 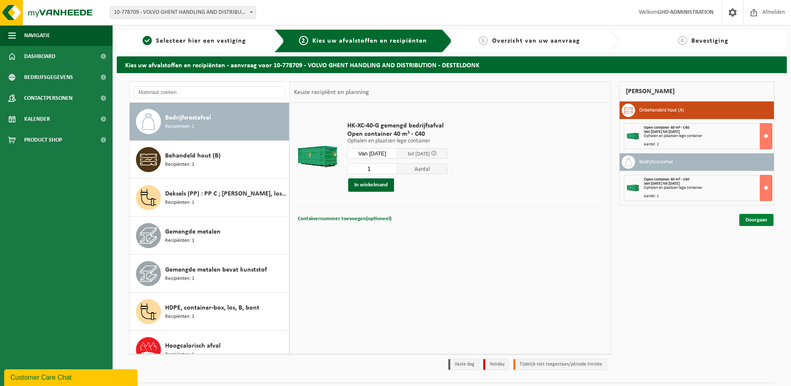 I want to click on span: Aantal, so click(x=423, y=169).